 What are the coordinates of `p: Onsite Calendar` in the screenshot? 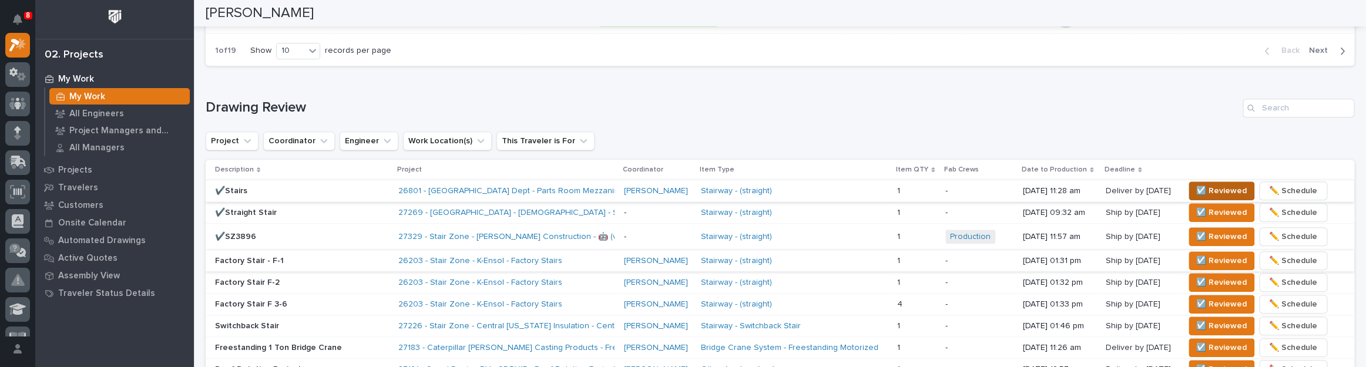 It's located at (92, 223).